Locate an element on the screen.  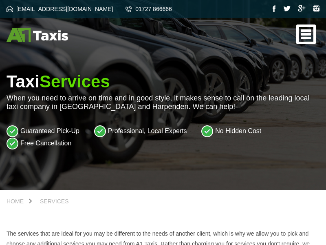
img: A1 Taxis St Albans LTD is located at coordinates (37, 35).